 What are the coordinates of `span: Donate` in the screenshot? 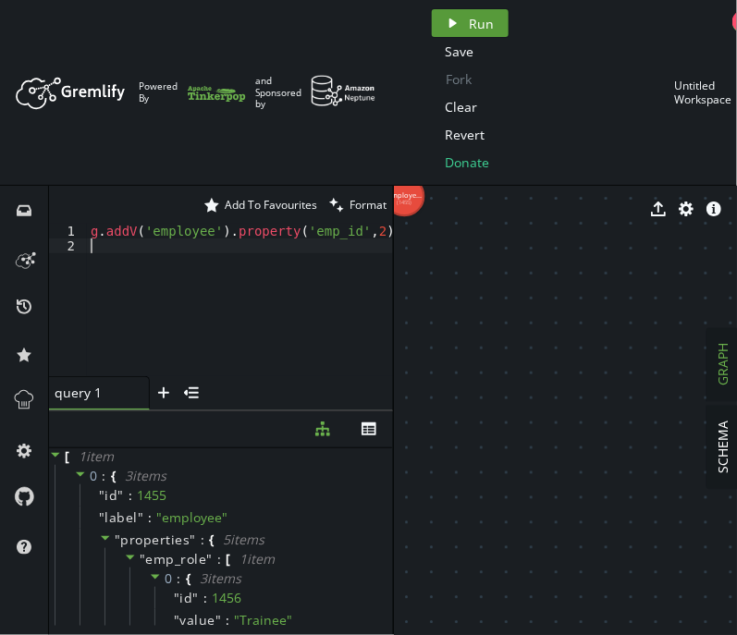 It's located at (468, 162).